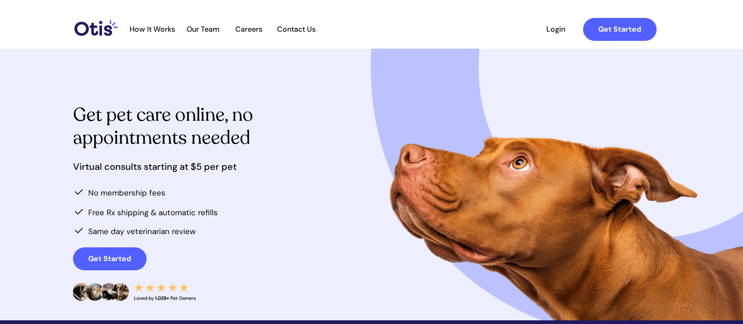 The width and height of the screenshot is (743, 324). I want to click on span: Virtual consults starting at $5 per pet, so click(155, 167).